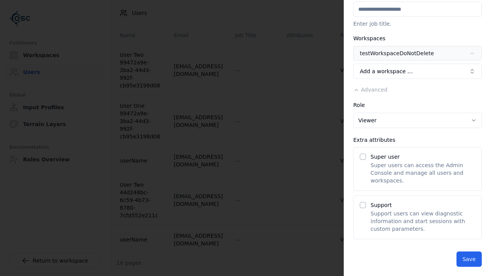 This screenshot has width=491, height=276. I want to click on button: Advanced, so click(370, 90).